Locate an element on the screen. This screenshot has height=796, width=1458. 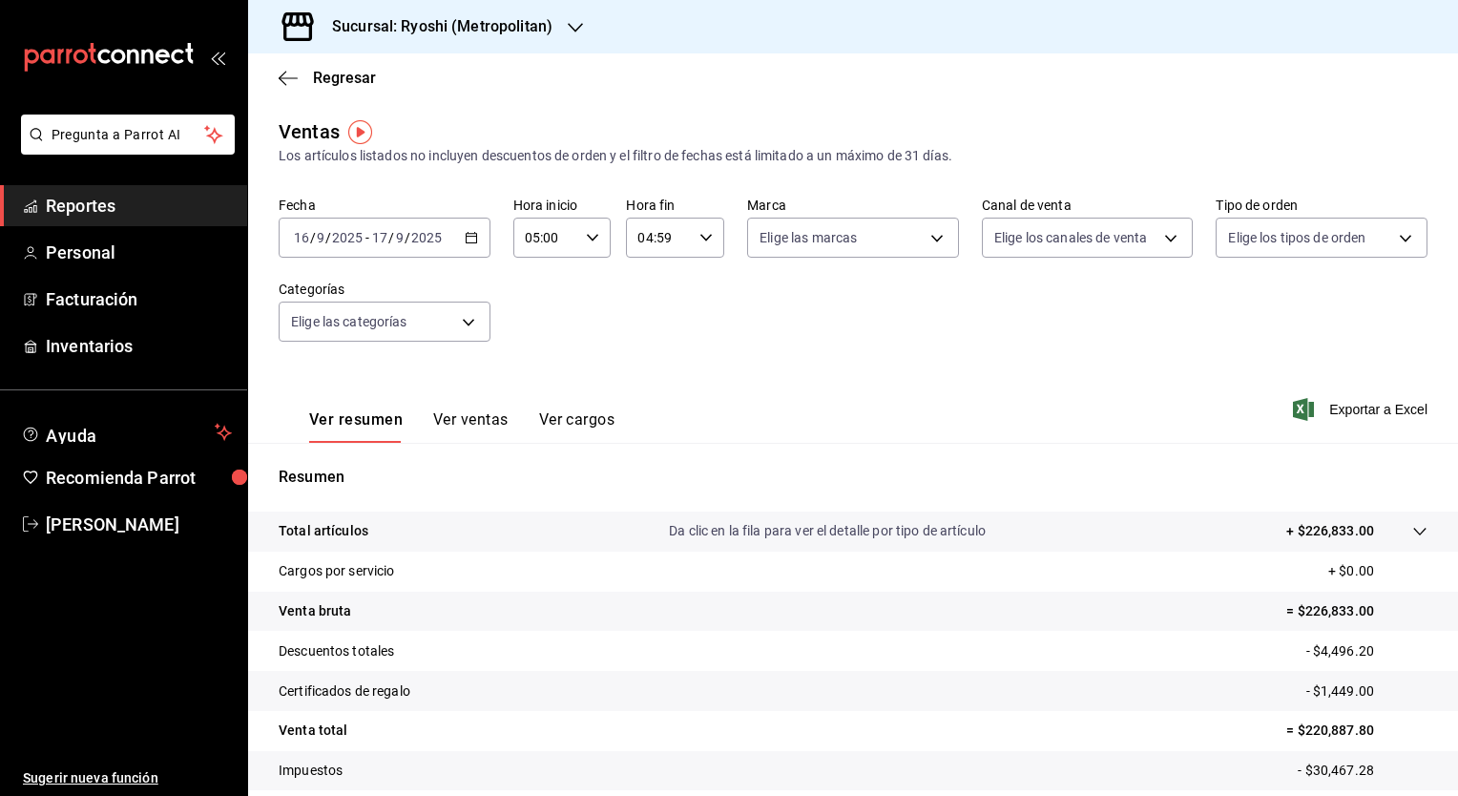
span: Regresar is located at coordinates (345, 77).